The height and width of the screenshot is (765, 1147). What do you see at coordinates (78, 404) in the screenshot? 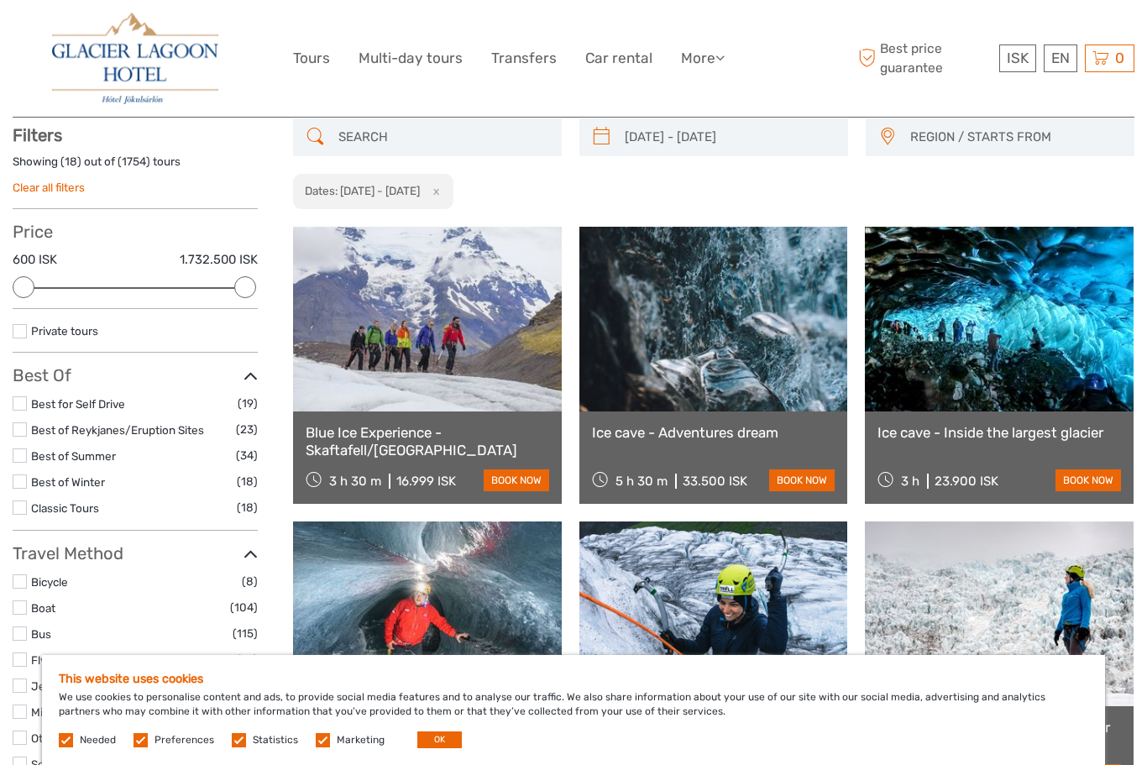
I see `a: Best for Self Drive` at bounding box center [78, 404].